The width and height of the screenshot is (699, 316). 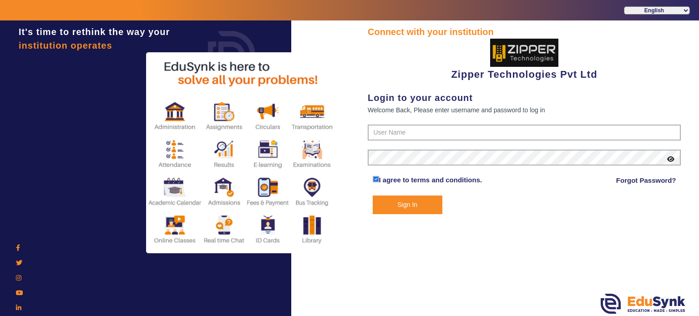 What do you see at coordinates (647, 181) in the screenshot?
I see `a: Forgot Password?` at bounding box center [647, 181].